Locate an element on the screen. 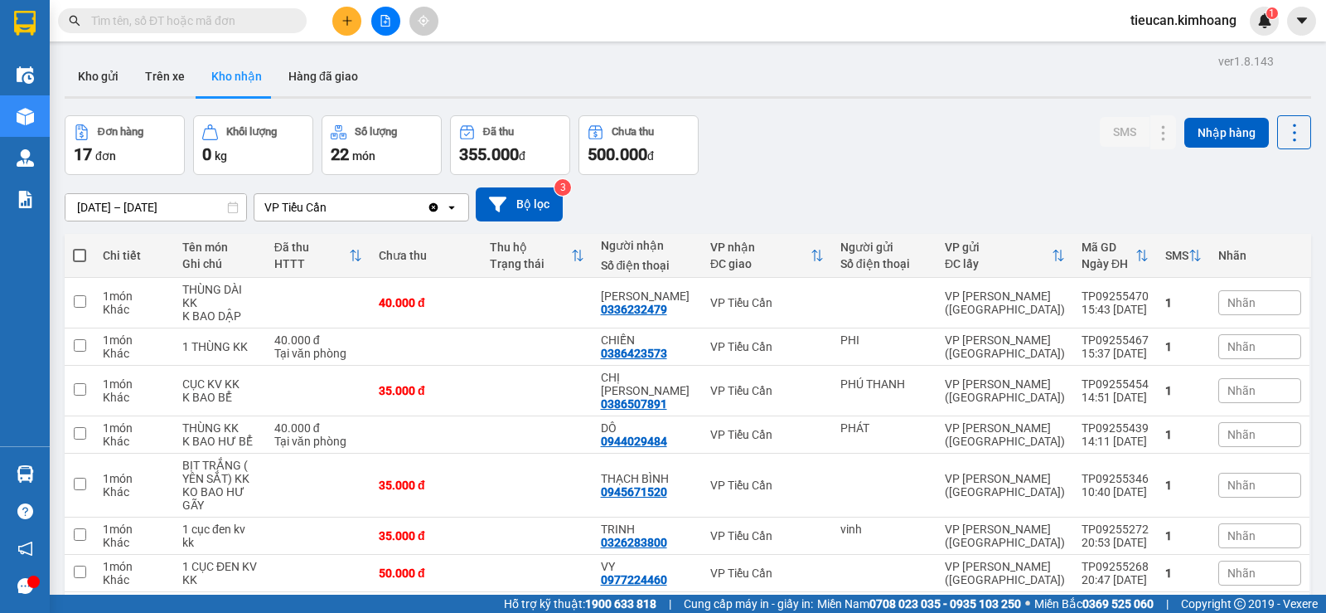 This screenshot has height=613, width=1326. div: DÔ is located at coordinates (647, 428).